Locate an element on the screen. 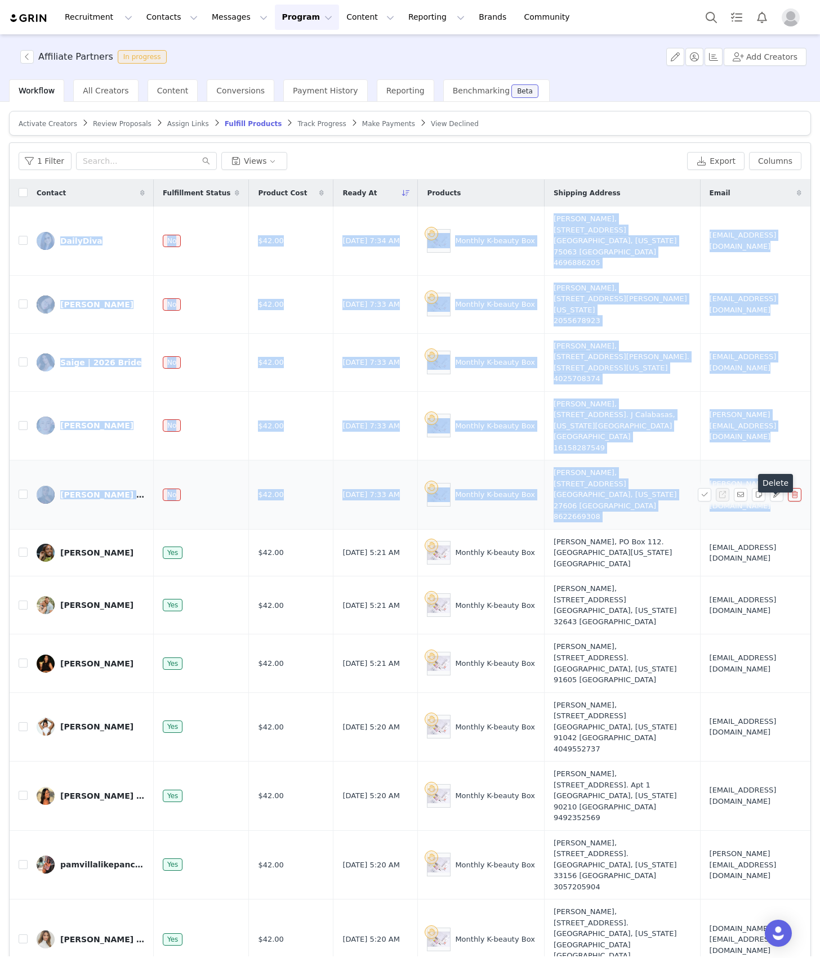 The height and width of the screenshot is (958, 820). img: 8246c703-a79f-483a-a067-146def483bf3--s.jpg is located at coordinates (46, 796).